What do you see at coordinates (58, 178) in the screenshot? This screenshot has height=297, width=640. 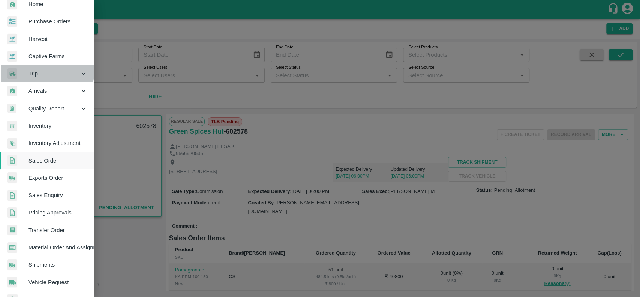 I see `span: Exports Order` at bounding box center [58, 178].